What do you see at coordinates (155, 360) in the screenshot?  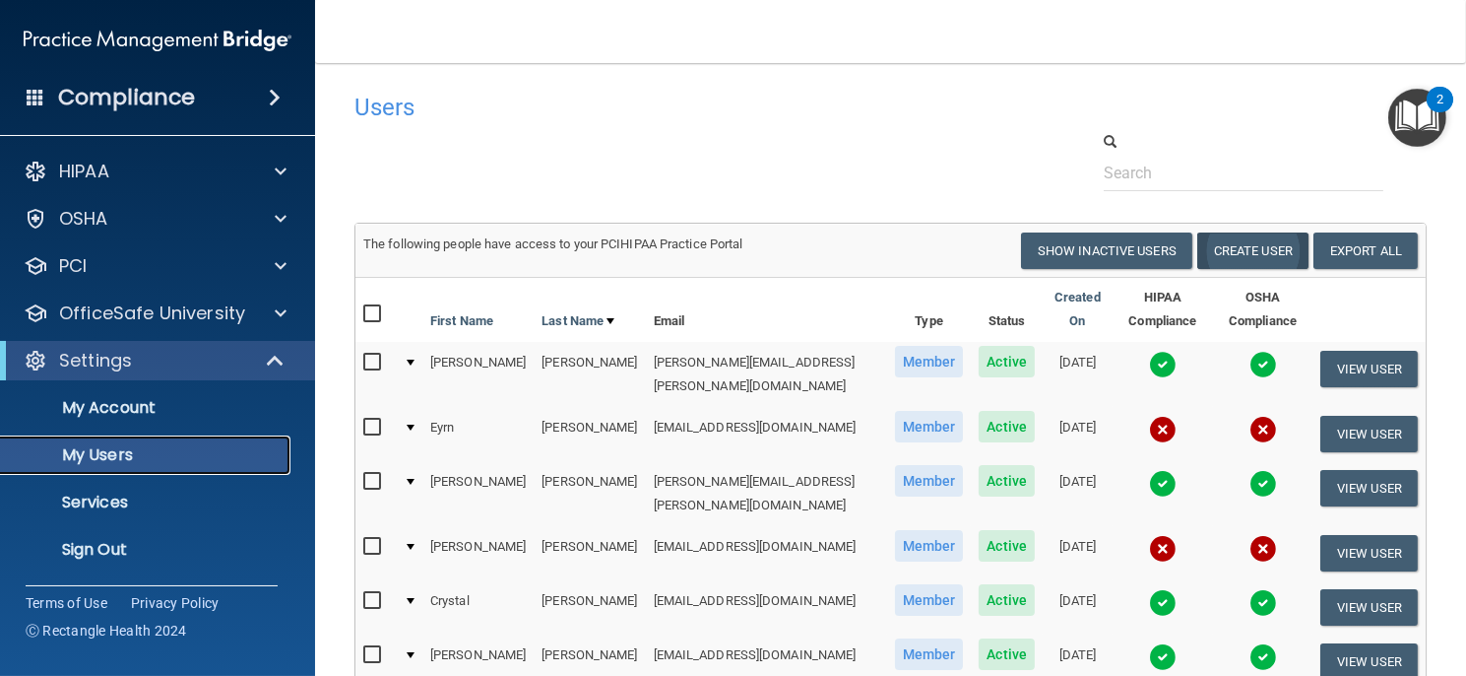 I see `a: Settings` at bounding box center [155, 360].